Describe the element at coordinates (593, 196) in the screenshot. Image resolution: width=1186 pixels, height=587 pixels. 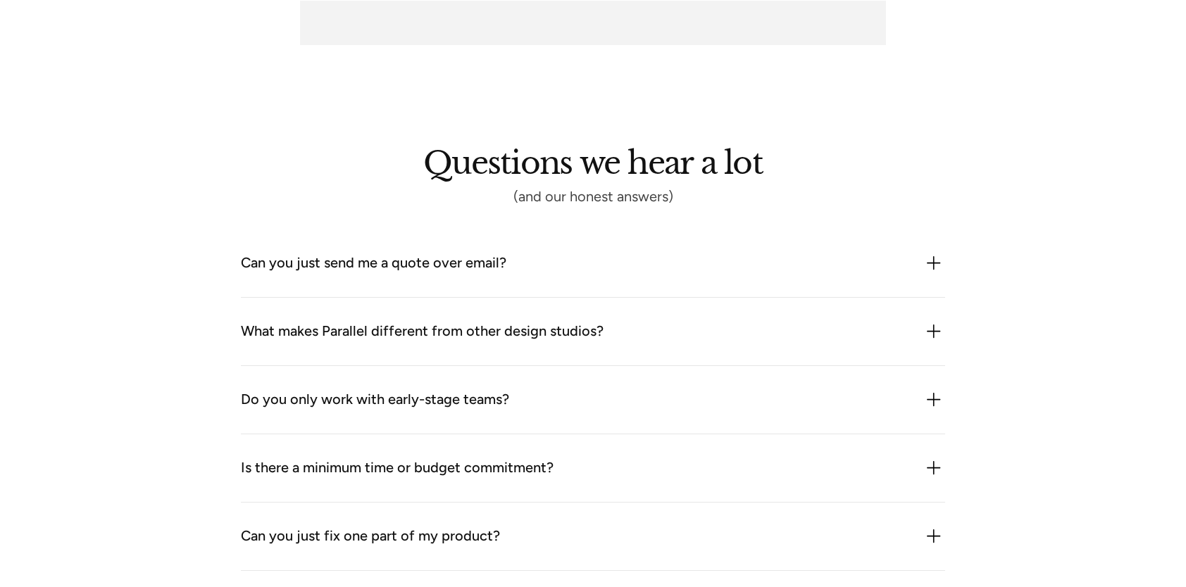
I see `div: (and our honest answers)` at that location.